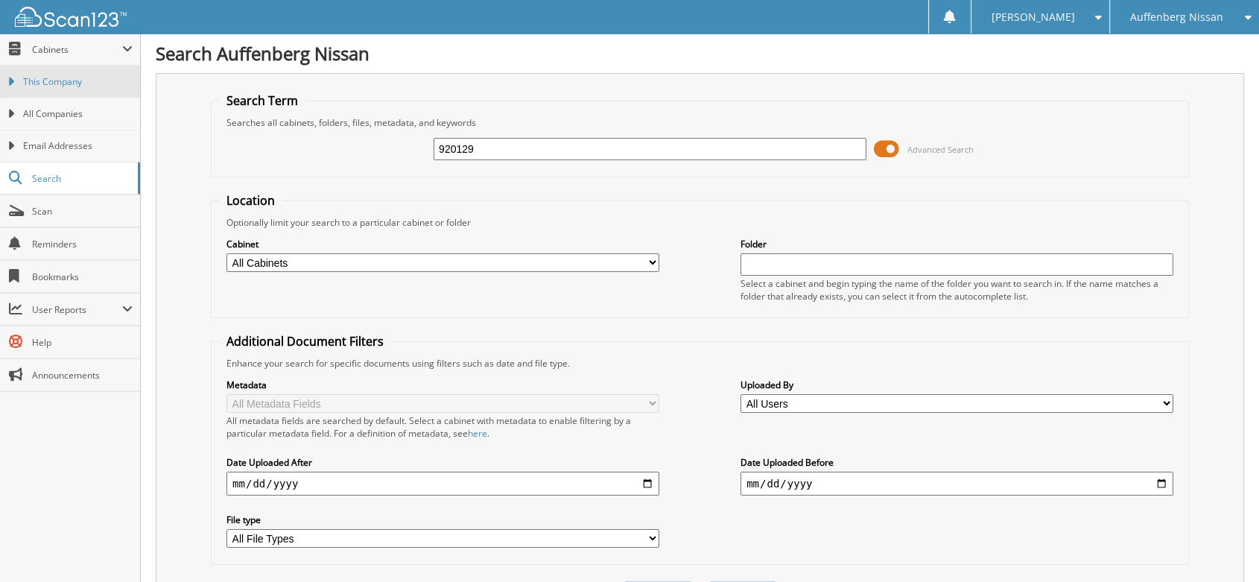 This screenshot has height=582, width=1259. What do you see at coordinates (71, 16) in the screenshot?
I see `img: scan123-logo-white.svg` at bounding box center [71, 16].